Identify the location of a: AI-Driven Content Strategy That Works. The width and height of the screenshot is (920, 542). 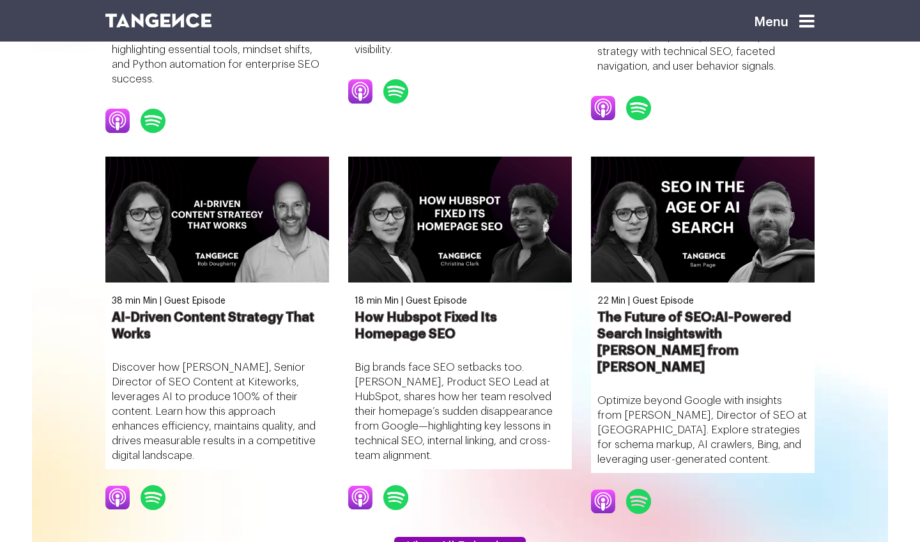
(217, 326).